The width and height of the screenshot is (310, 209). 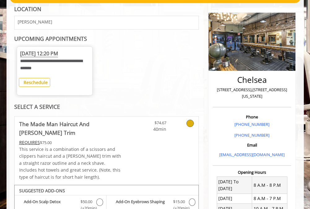 What do you see at coordinates (50, 39) in the screenshot?
I see `b: UPCOMING APPOINTMENTS` at bounding box center [50, 39].